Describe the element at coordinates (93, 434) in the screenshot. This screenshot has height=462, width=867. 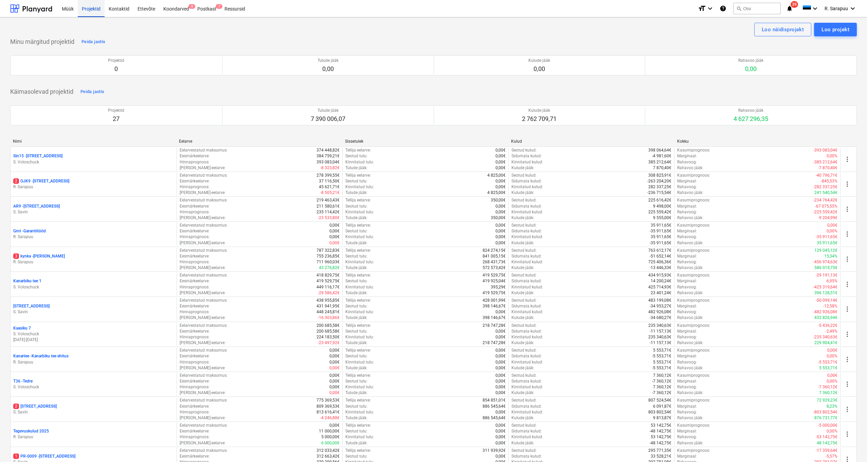
I see `div: Tegevuskulud 2025R. Sarapuu` at that location.